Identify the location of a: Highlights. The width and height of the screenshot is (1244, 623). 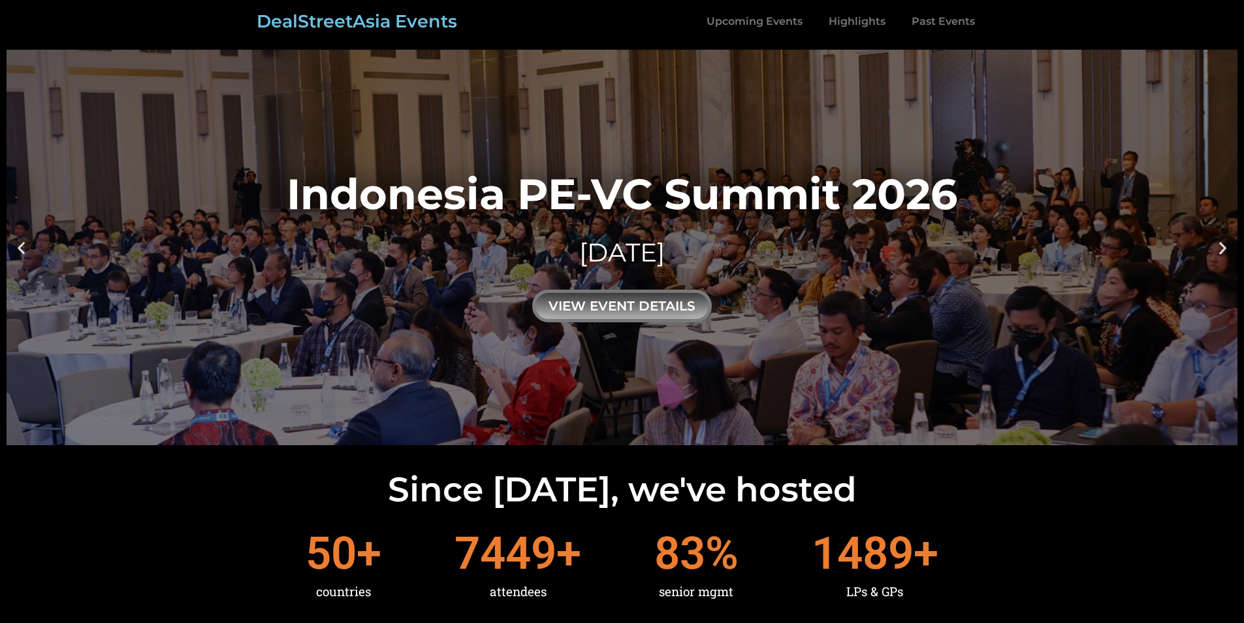
(857, 22).